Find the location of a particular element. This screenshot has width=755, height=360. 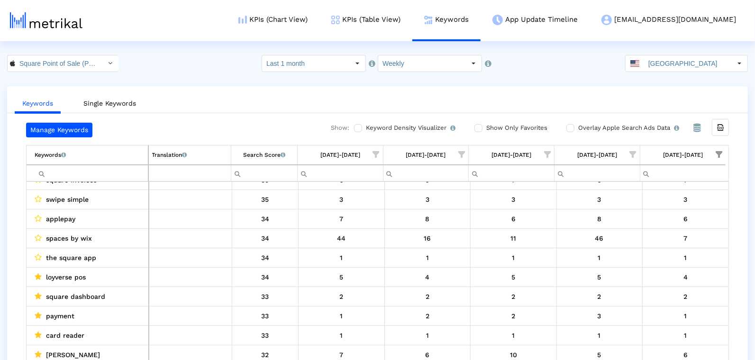

label: Show Only Favorites is located at coordinates (516, 128).